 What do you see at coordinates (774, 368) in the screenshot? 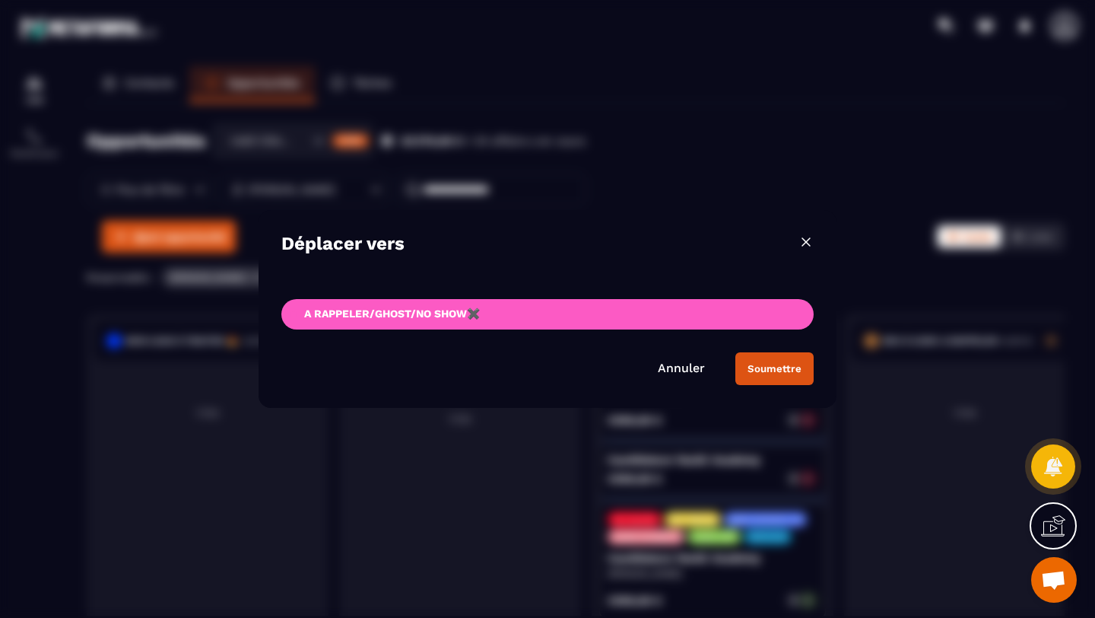
I see `div: Soumettre` at bounding box center [774, 368].